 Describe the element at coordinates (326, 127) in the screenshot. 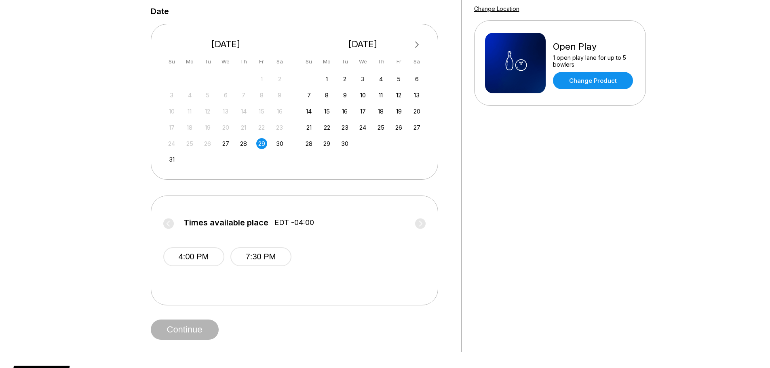

I see `div: Choose Monday, September 22nd, 2025` at that location.